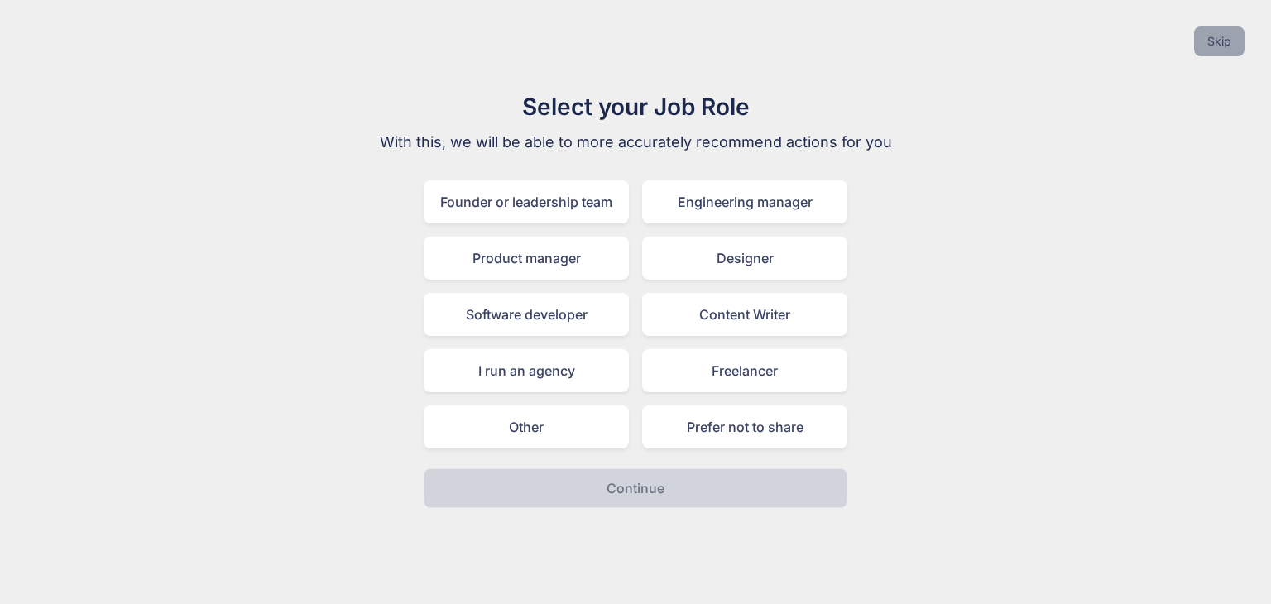  Describe the element at coordinates (636, 488) in the screenshot. I see `button: Continue` at that location.